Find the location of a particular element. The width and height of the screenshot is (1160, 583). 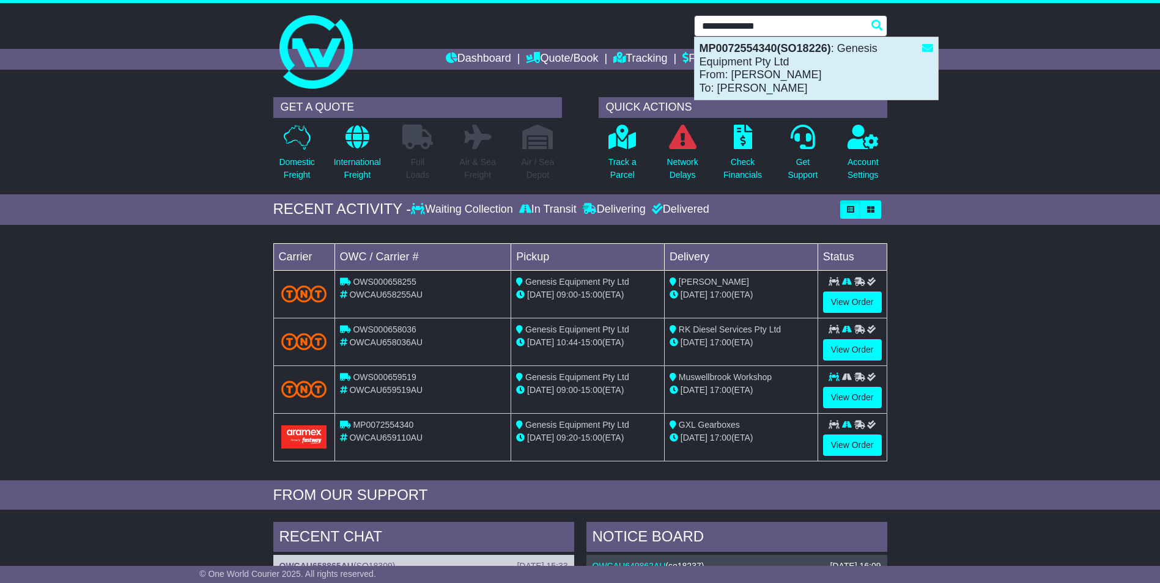

p: International Freight is located at coordinates (357, 169).